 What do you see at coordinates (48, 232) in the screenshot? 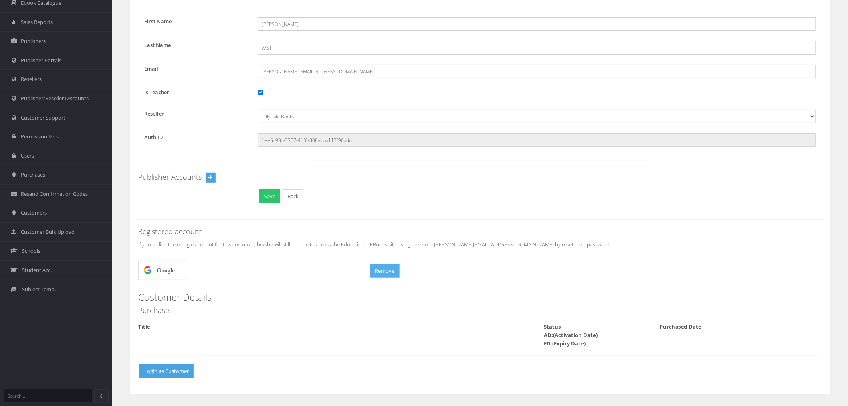
I see `span: Customer Bulk Upload` at bounding box center [48, 232].